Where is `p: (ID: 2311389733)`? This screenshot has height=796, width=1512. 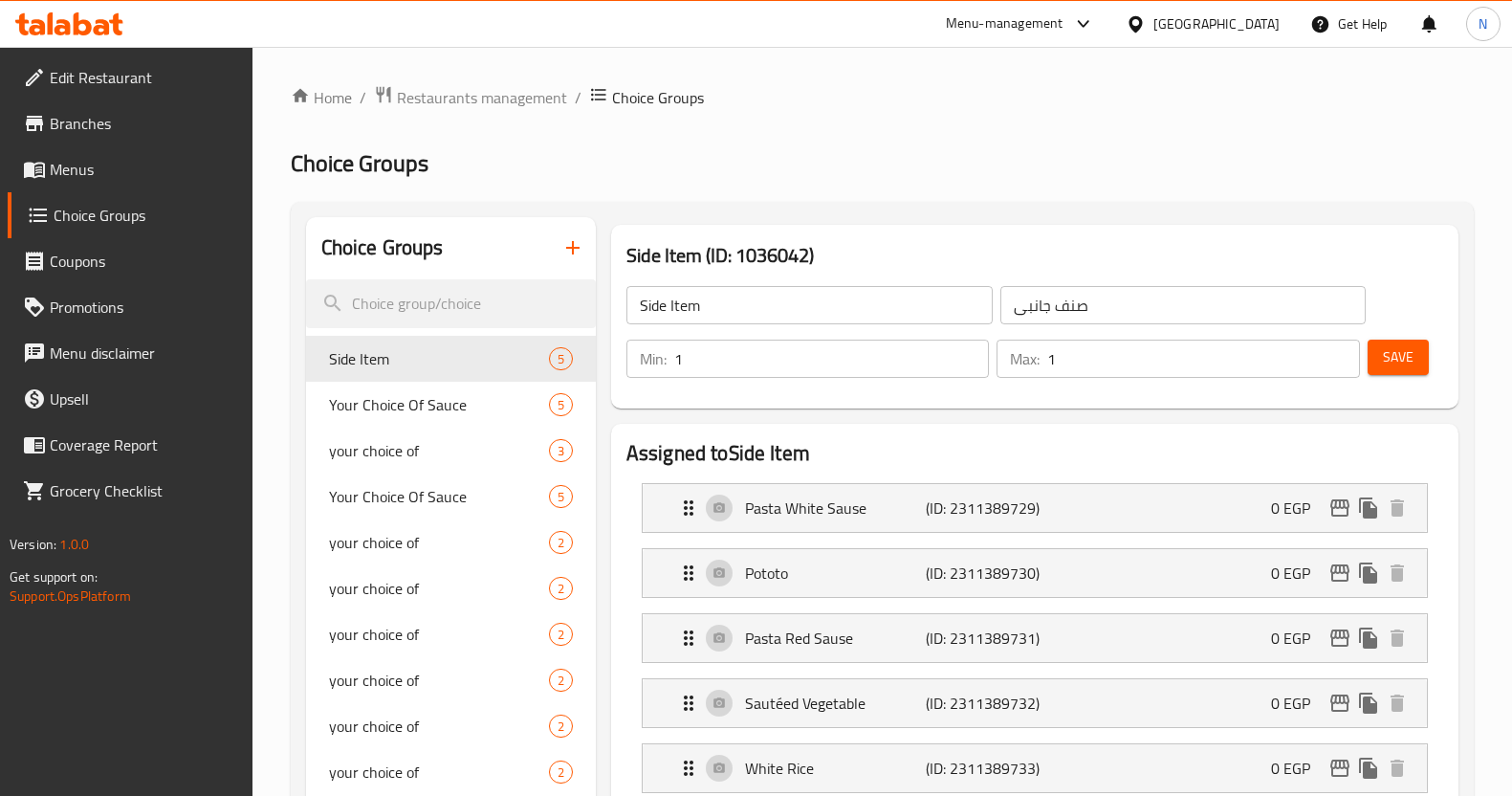 p: (ID: 2311389733) is located at coordinates (986, 768).